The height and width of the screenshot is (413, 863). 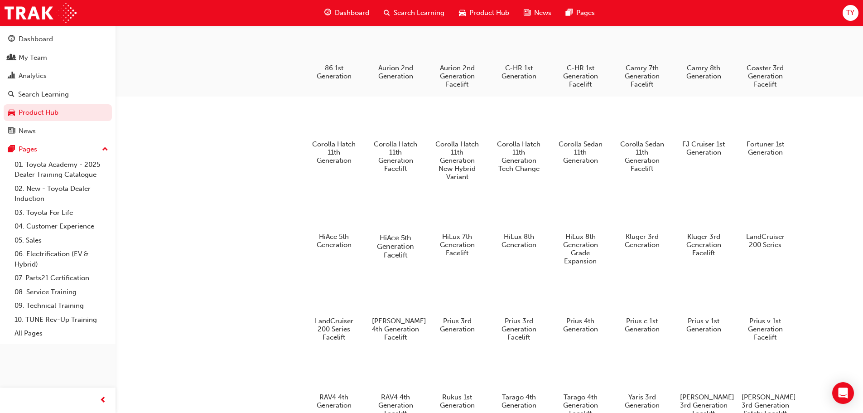 What do you see at coordinates (457, 306) in the screenshot?
I see `a: Prius 3rd Generation` at bounding box center [457, 306].